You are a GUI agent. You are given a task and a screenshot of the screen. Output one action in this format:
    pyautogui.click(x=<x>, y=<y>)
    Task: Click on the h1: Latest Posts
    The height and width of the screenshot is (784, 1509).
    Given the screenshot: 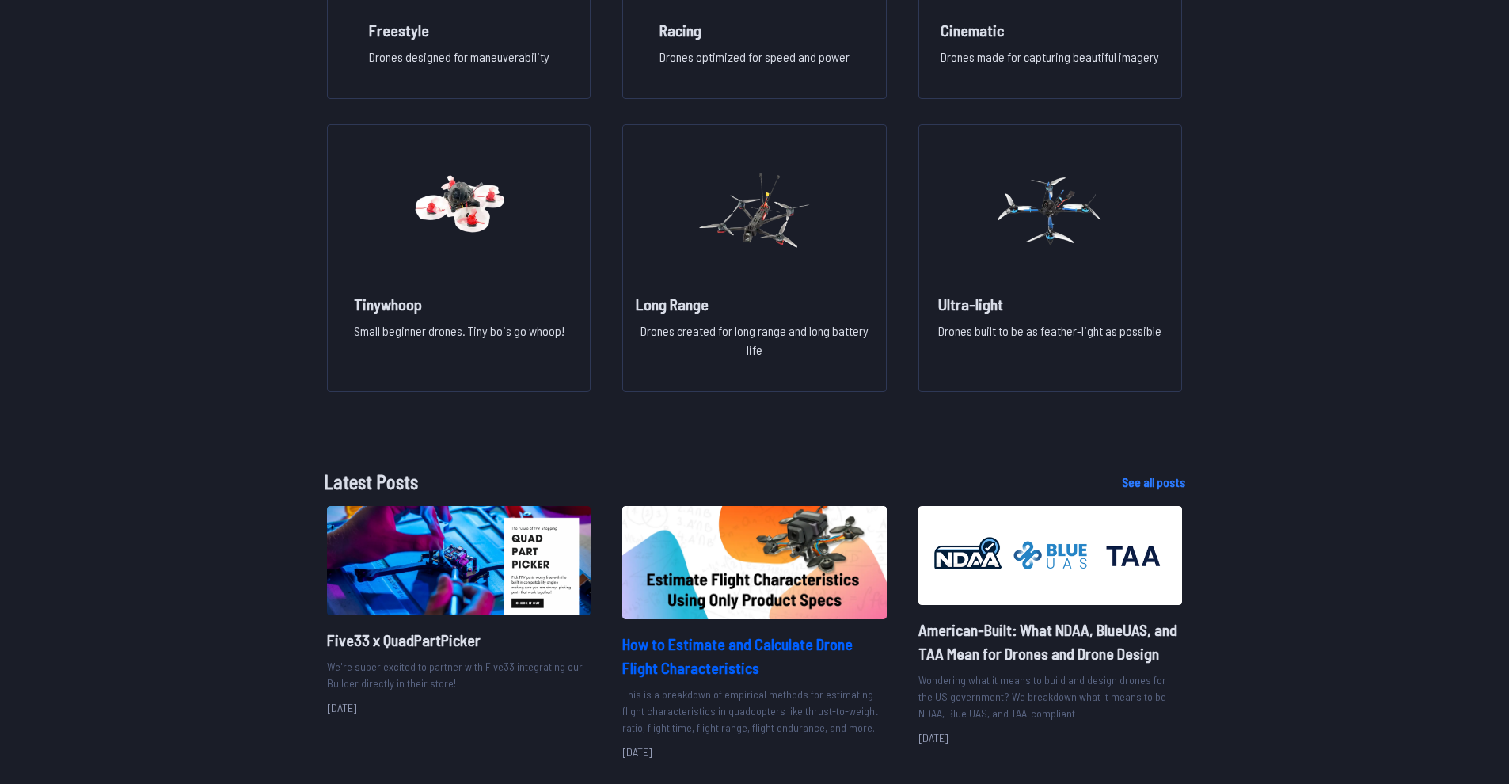 What is the action you would take?
    pyautogui.click(x=710, y=482)
    